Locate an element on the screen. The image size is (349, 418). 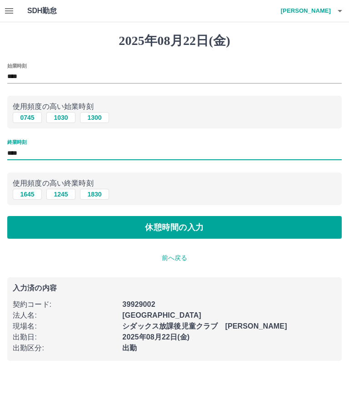
b: 39929002 is located at coordinates (139, 304).